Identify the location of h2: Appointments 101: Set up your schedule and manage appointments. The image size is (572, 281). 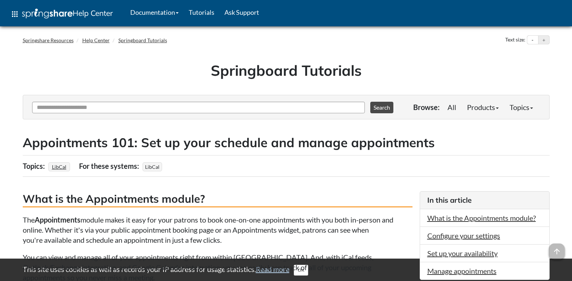
(286, 143).